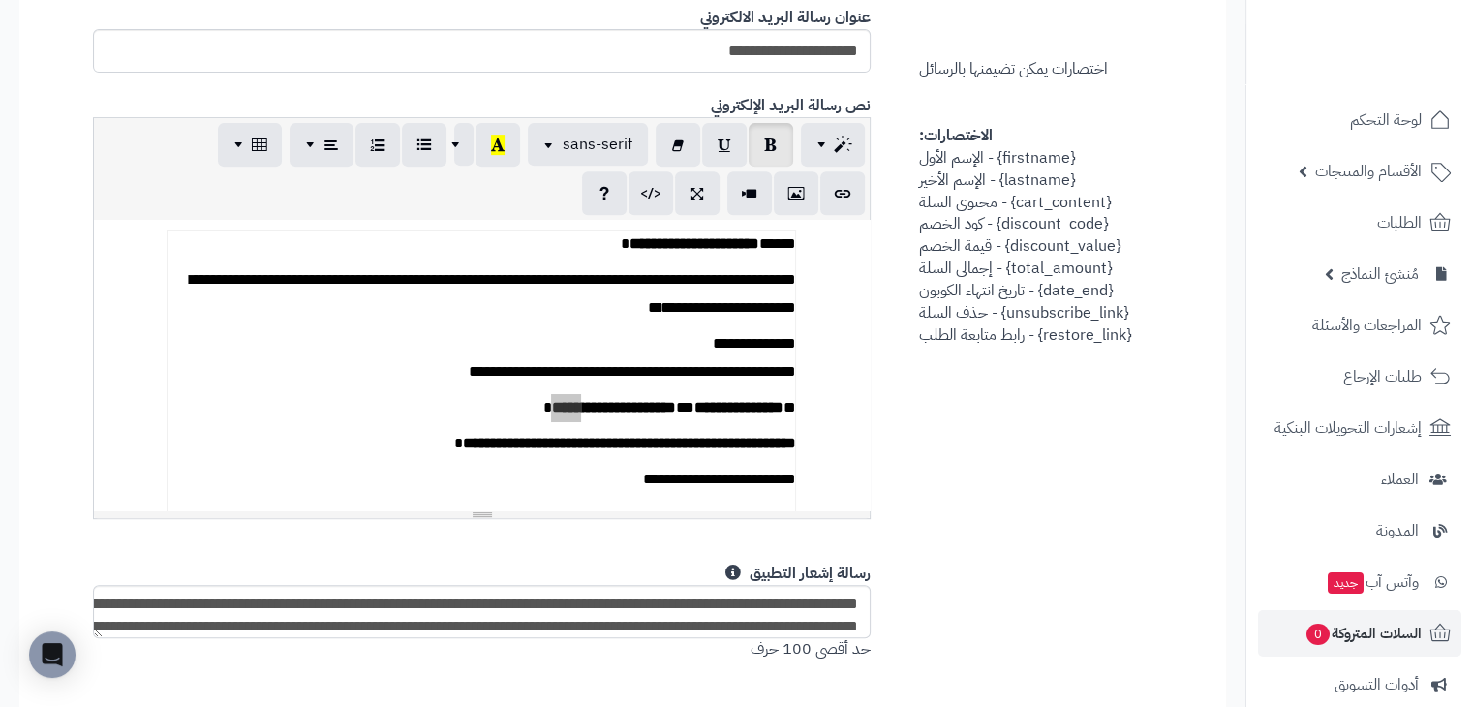  I want to click on div: حد أقصى 100 حرف, so click(481, 611).